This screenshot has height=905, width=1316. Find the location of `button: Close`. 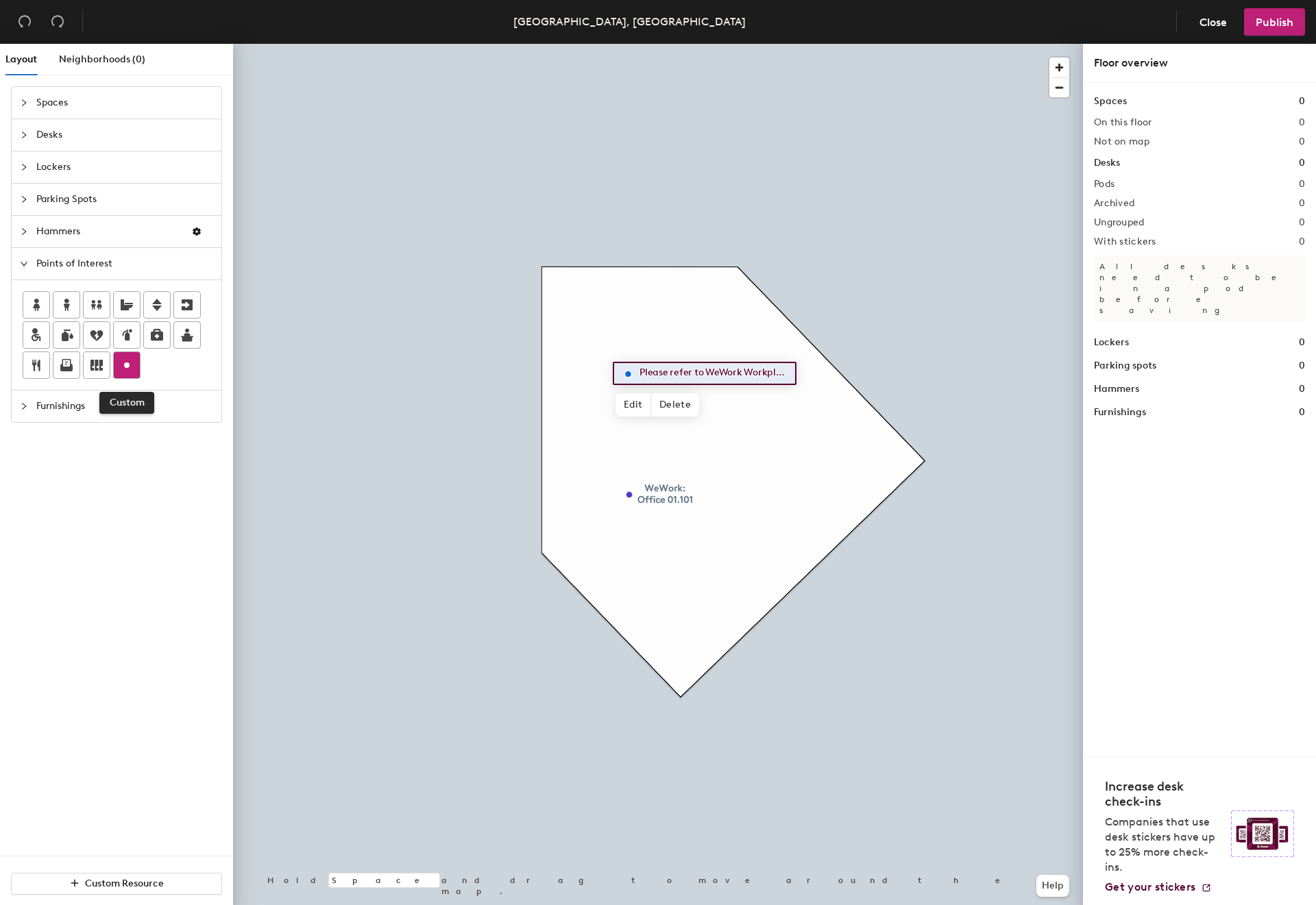

button: Close is located at coordinates (1213, 22).